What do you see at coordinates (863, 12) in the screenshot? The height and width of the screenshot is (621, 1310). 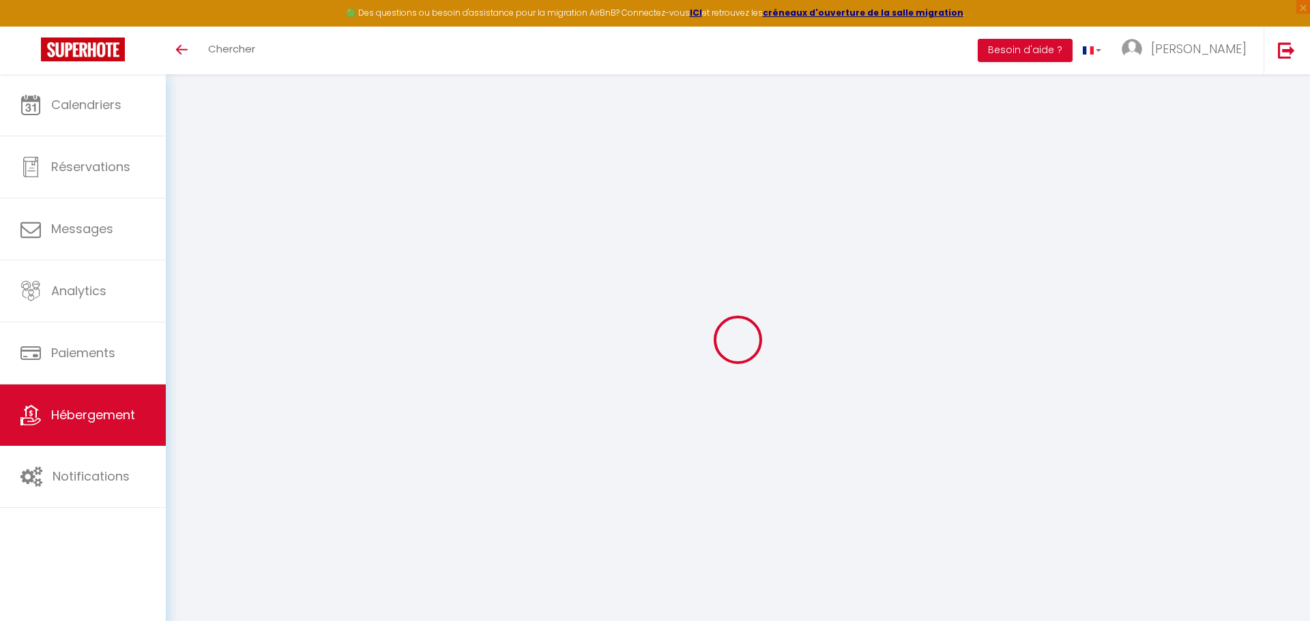 I see `strong: créneaux d'ouverture de la salle migration` at bounding box center [863, 12].